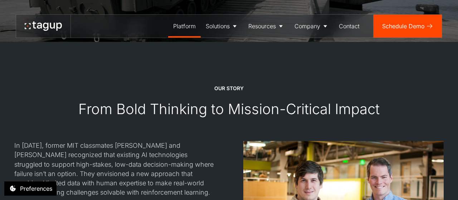 The width and height of the screenshot is (458, 200). I want to click on a: Solutions, so click(222, 26).